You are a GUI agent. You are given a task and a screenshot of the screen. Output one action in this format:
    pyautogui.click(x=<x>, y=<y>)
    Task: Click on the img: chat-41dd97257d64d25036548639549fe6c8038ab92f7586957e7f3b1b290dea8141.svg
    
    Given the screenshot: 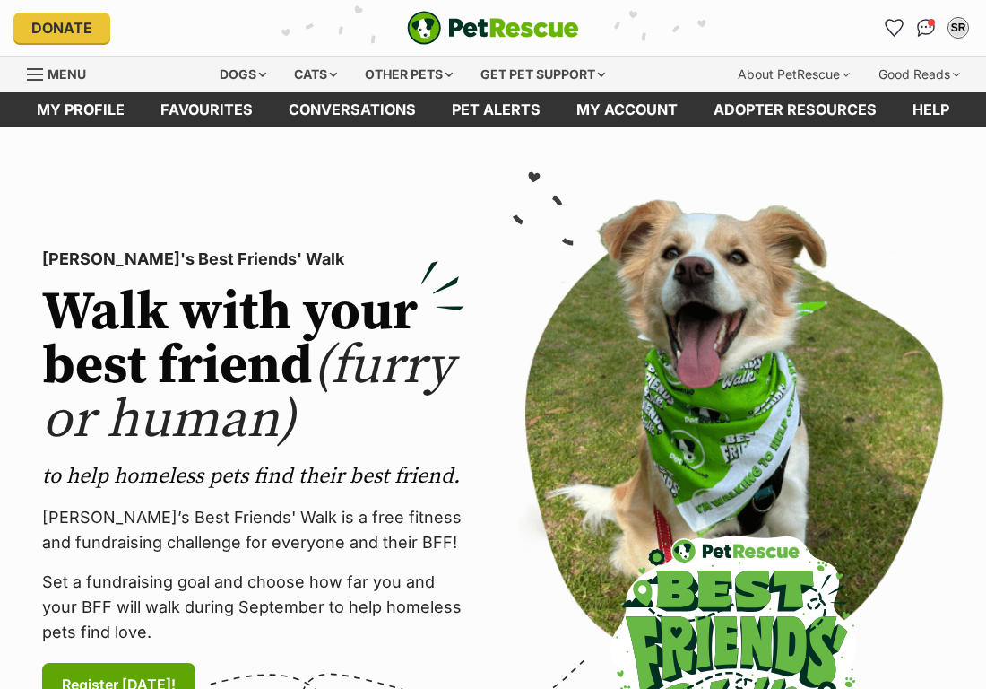 What is the action you would take?
    pyautogui.click(x=926, y=28)
    